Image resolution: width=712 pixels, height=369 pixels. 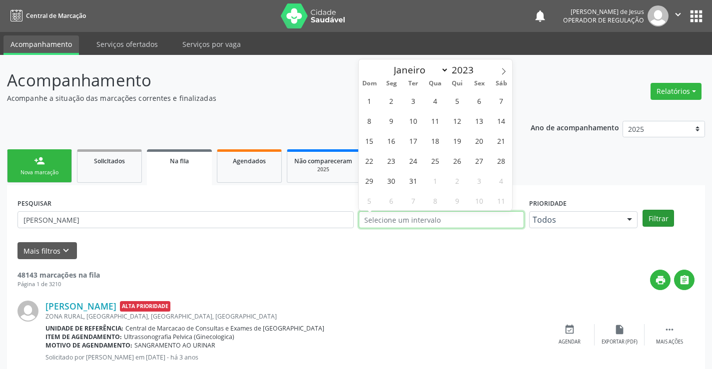 I want to click on strong: 48143 marcações na fila, so click(x=58, y=275).